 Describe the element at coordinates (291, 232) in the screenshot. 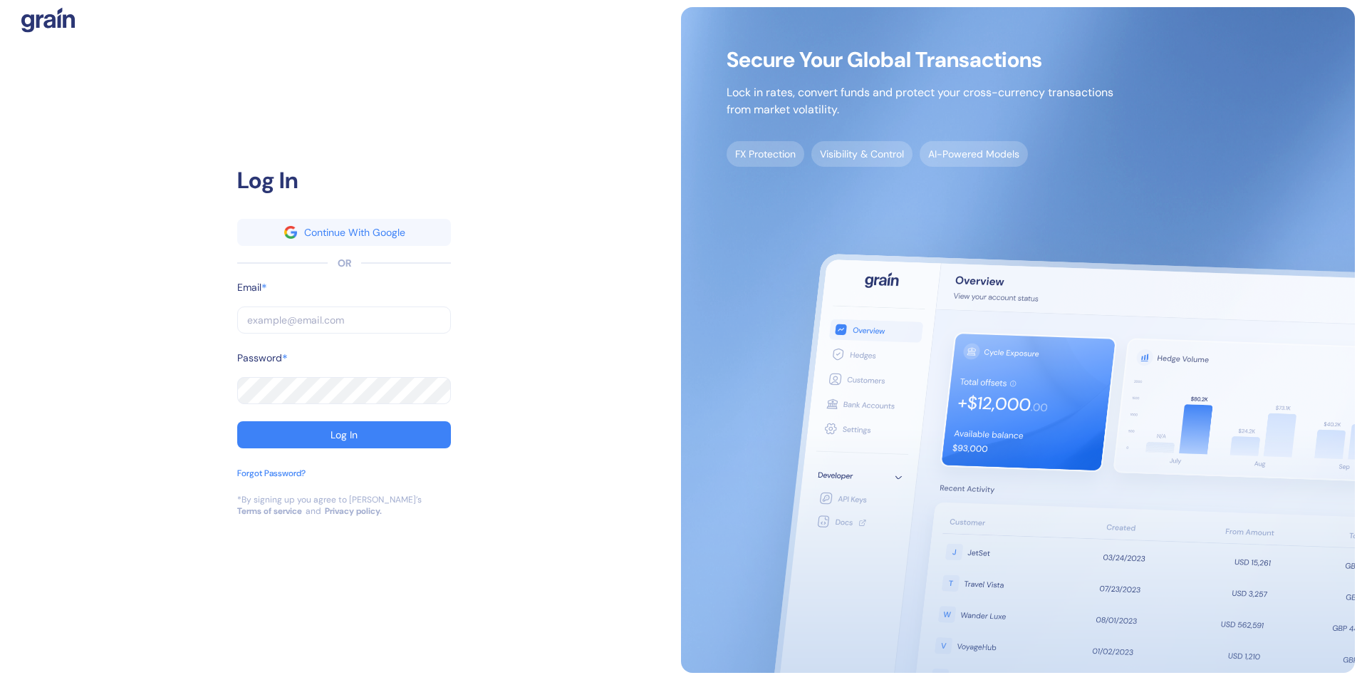

I see `img: google` at that location.